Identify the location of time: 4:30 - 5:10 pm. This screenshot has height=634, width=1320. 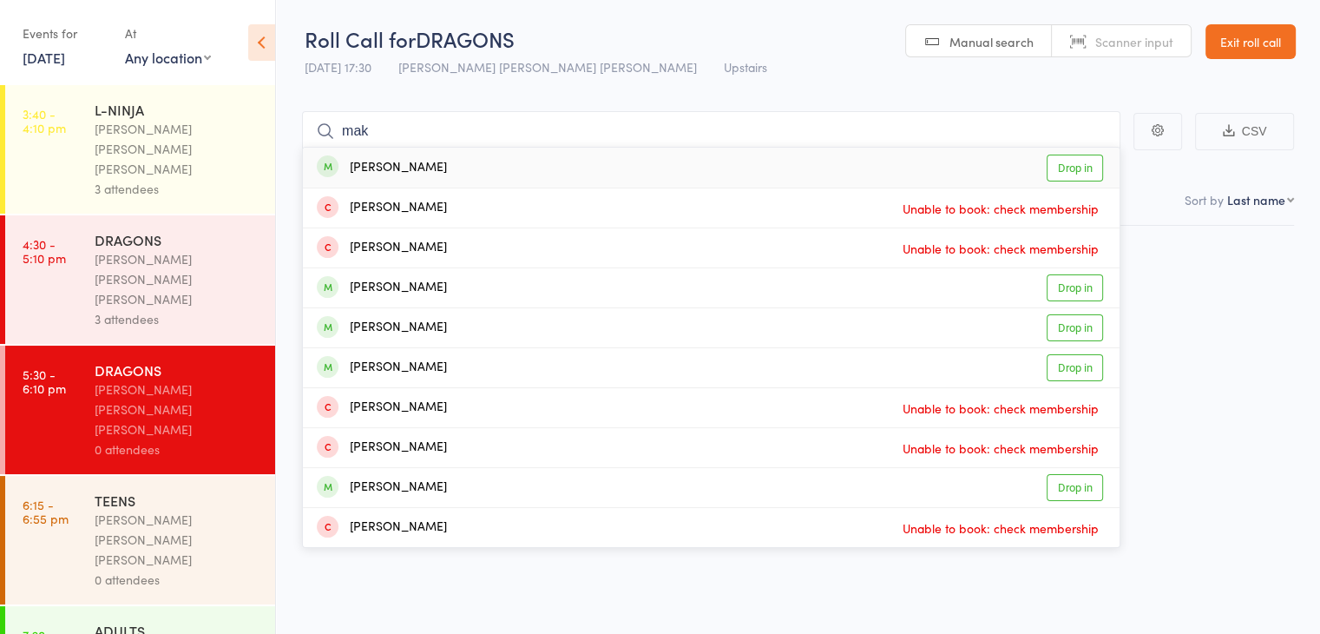
(44, 251).